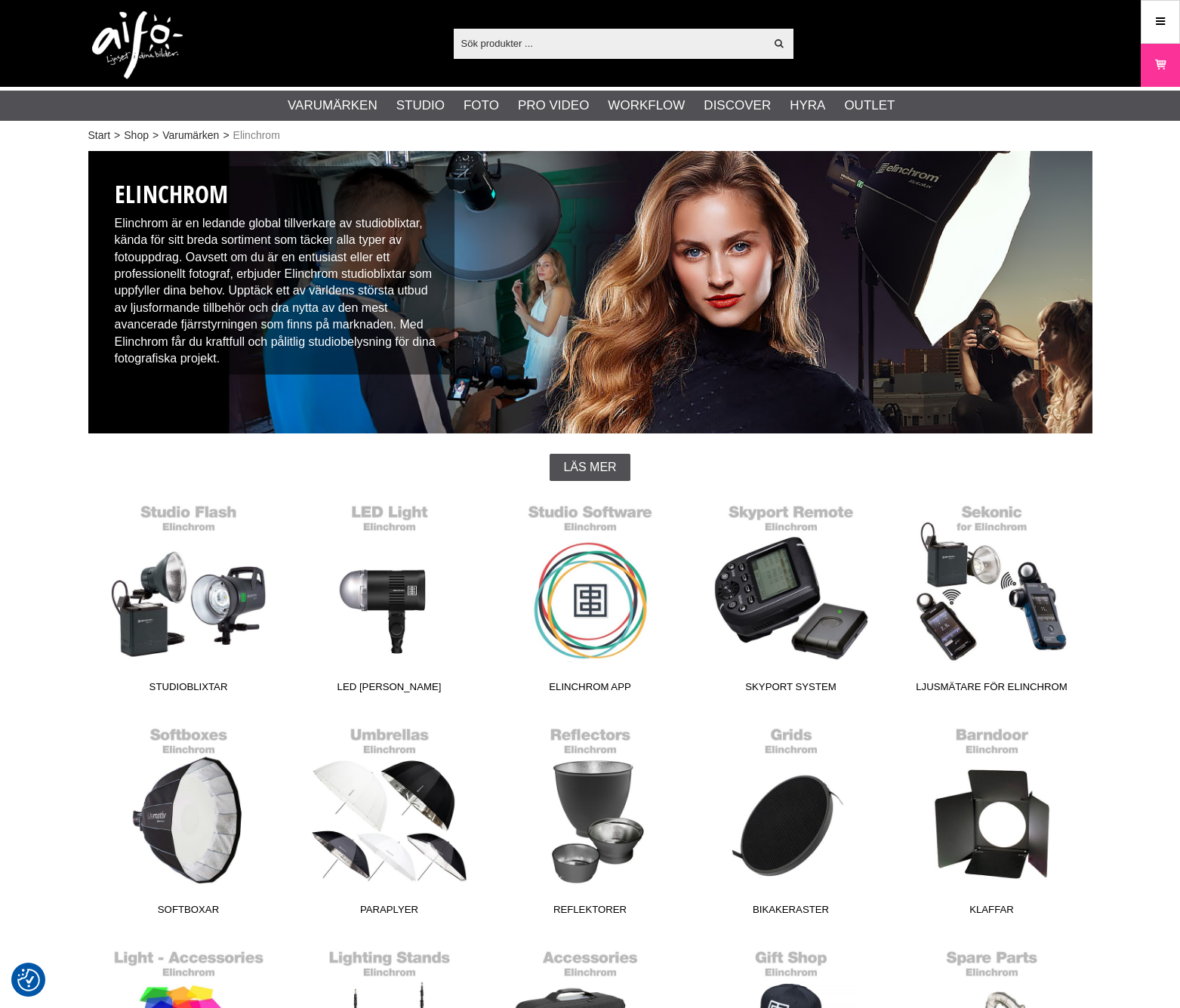 This screenshot has width=1180, height=1008. I want to click on a: Bikakeraster, so click(791, 821).